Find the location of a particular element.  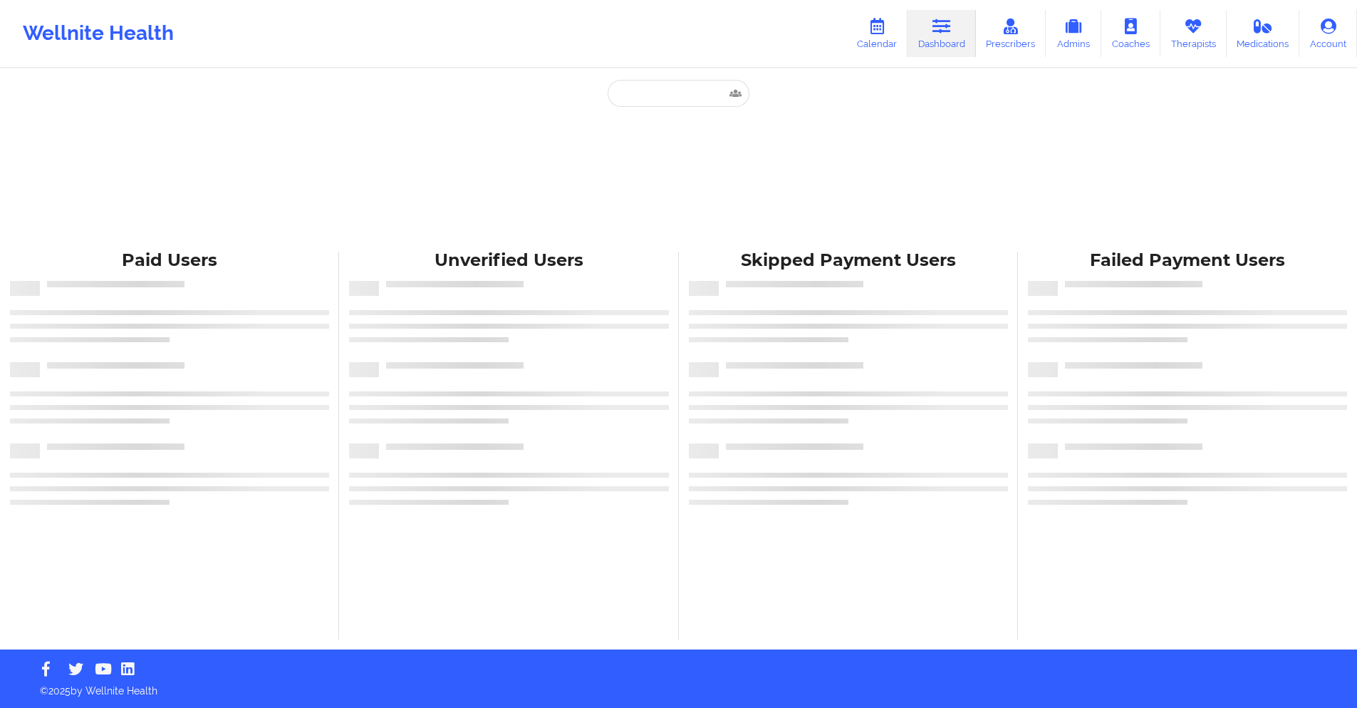

div: Paid Users is located at coordinates (170, 260).